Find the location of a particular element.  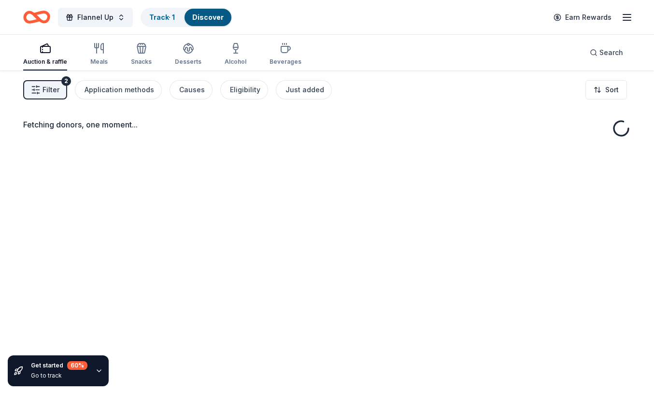

div: Beverages is located at coordinates (285, 62).